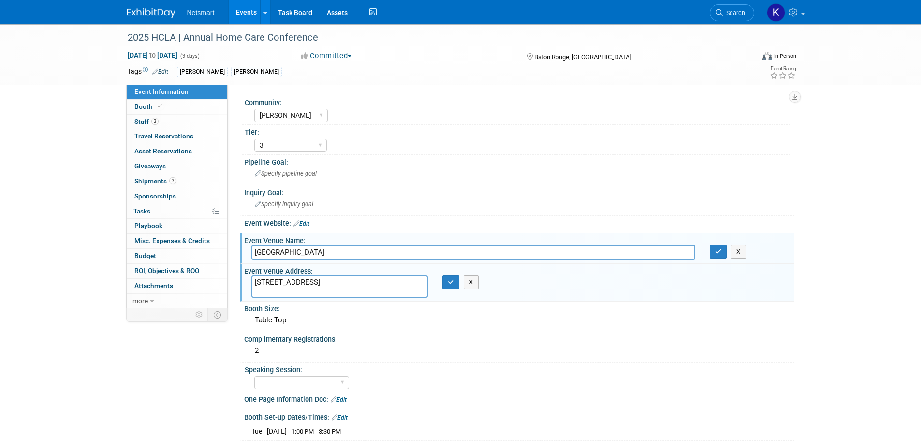 This screenshot has width=921, height=441. Describe the element at coordinates (177, 107) in the screenshot. I see `a: Booth` at that location.